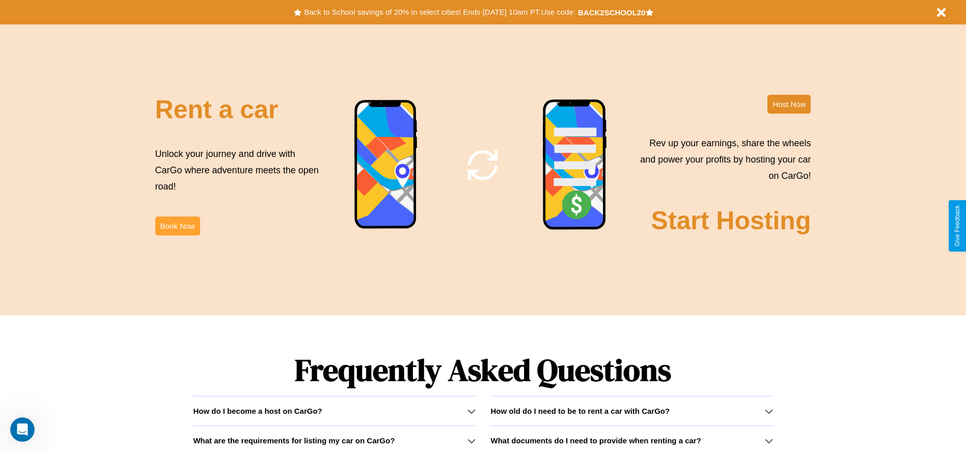 The height and width of the screenshot is (452, 966). Describe the element at coordinates (580, 410) in the screenshot. I see `h3: How old do I need to be to rent a car with CarGo?` at that location.